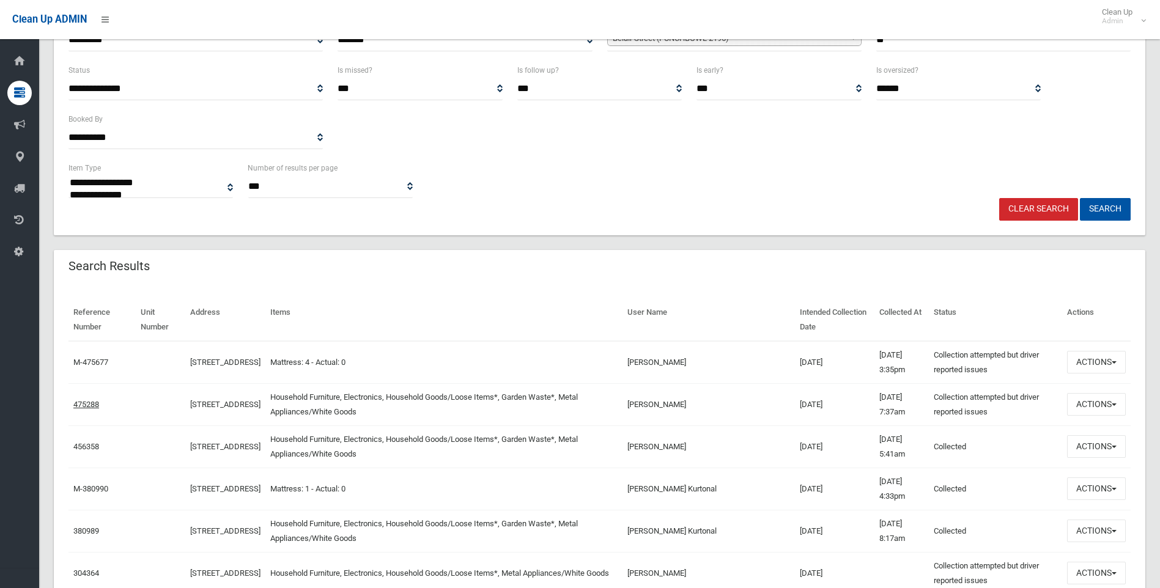 The image size is (1160, 588). What do you see at coordinates (91, 489) in the screenshot?
I see `a: M-380990` at bounding box center [91, 489].